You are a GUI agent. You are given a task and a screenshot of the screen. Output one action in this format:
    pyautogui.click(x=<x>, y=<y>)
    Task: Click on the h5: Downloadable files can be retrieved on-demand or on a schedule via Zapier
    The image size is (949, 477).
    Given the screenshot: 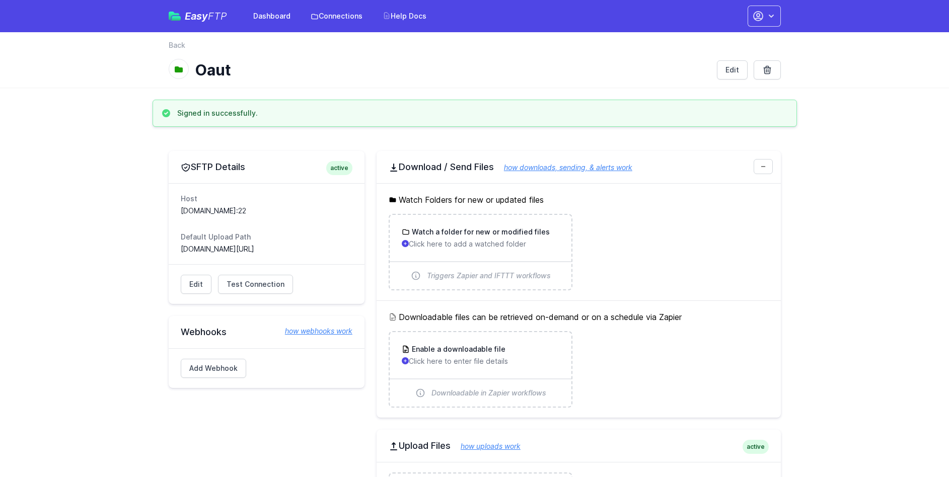 What is the action you would take?
    pyautogui.click(x=578, y=317)
    